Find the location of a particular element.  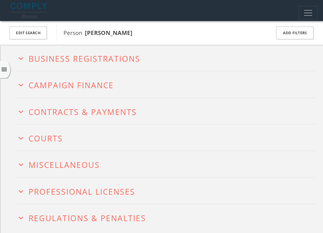

button: expand_moreContracts & Payments is located at coordinates (166, 111).